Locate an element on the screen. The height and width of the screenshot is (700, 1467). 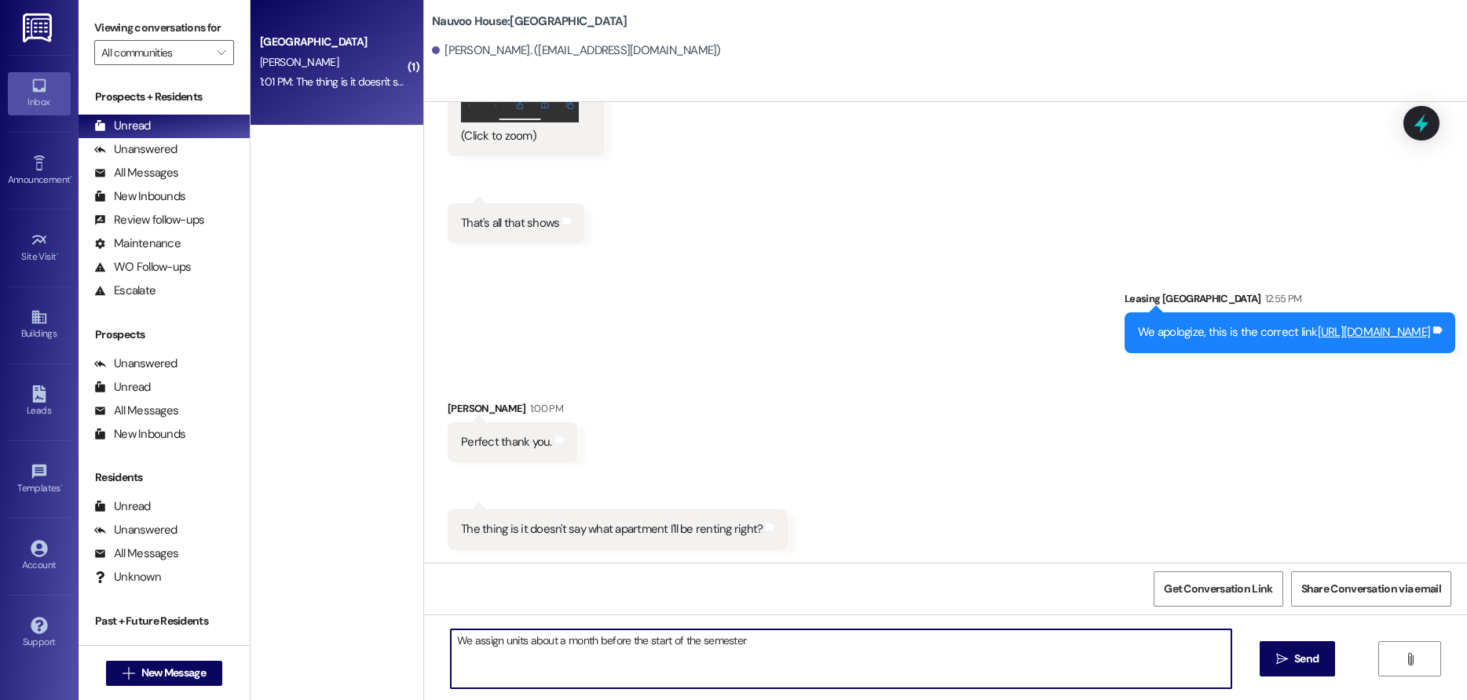
label: Viewing conversations for is located at coordinates (164, 27).